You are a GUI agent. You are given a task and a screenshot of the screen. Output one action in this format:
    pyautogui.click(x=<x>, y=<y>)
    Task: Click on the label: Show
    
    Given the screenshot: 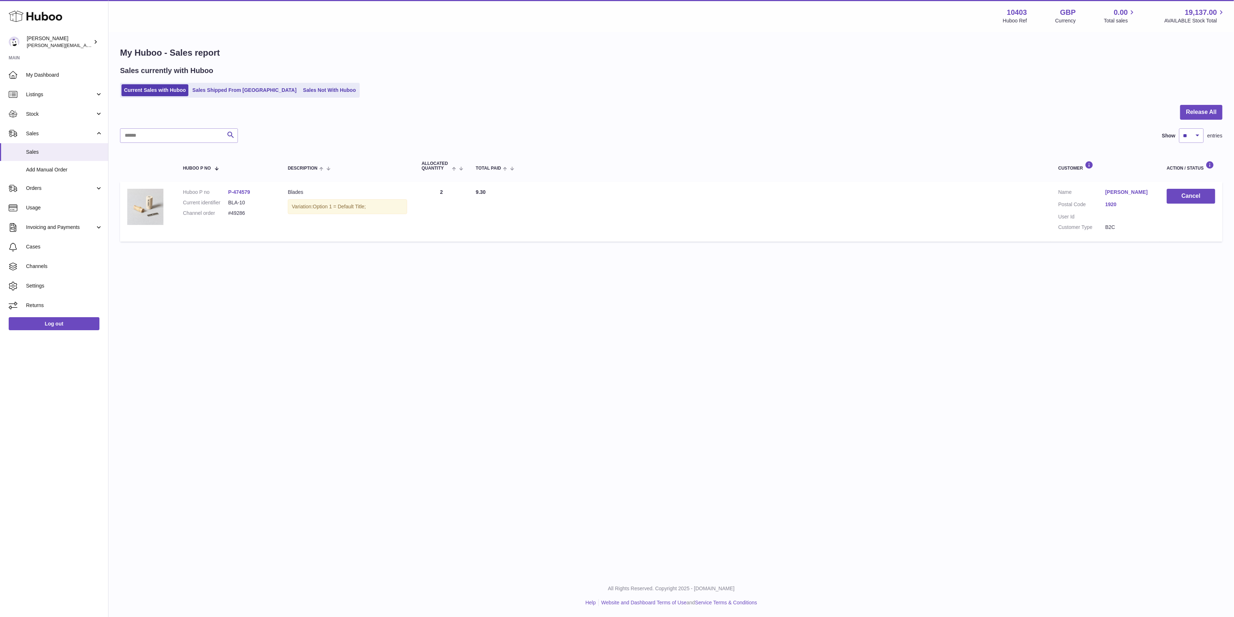 What is the action you would take?
    pyautogui.click(x=1168, y=136)
    